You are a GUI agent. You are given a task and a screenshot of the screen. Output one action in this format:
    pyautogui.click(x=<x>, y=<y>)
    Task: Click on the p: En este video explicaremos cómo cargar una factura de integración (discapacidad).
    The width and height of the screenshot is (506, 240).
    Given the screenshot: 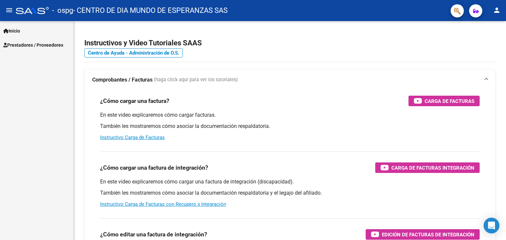 What is the action you would take?
    pyautogui.click(x=290, y=182)
    